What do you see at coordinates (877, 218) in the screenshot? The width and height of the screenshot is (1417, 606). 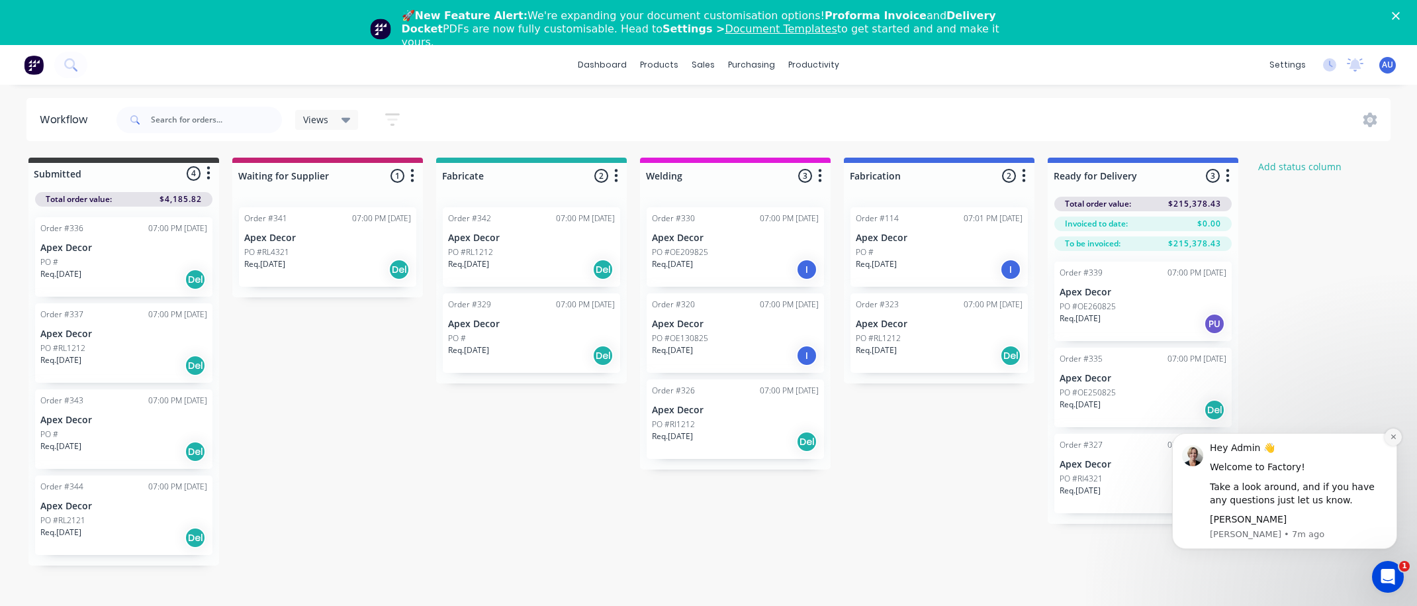 I see `div: Order #114` at bounding box center [877, 218].